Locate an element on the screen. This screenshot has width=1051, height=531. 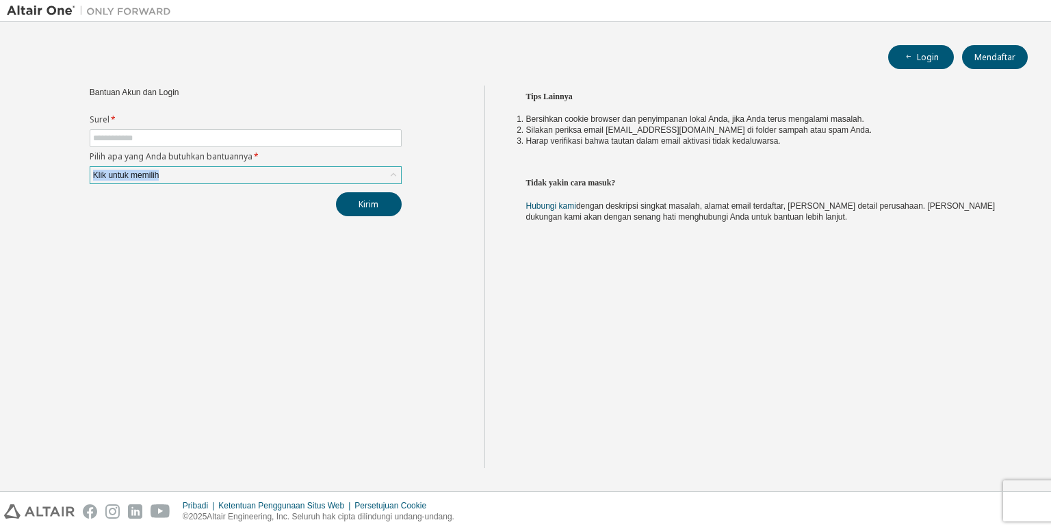
button: Kirim is located at coordinates (369, 204).